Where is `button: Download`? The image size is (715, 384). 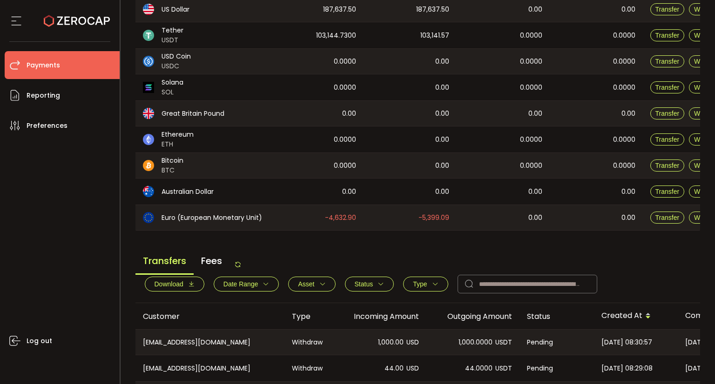
button: Download is located at coordinates (174, 284).